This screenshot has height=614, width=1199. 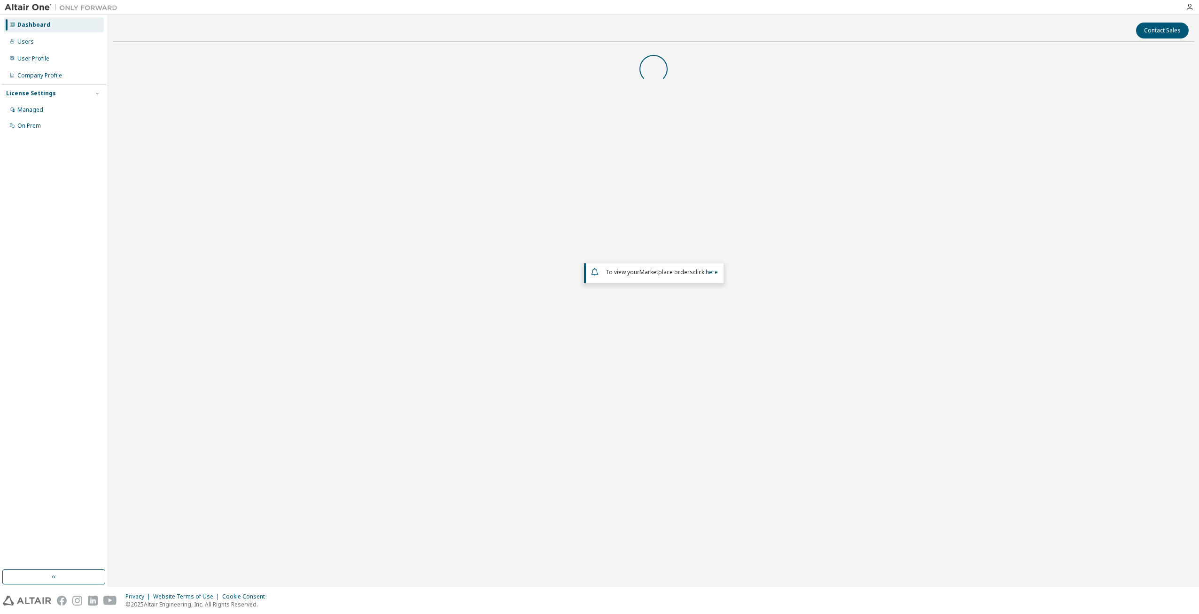 I want to click on a: here, so click(x=712, y=272).